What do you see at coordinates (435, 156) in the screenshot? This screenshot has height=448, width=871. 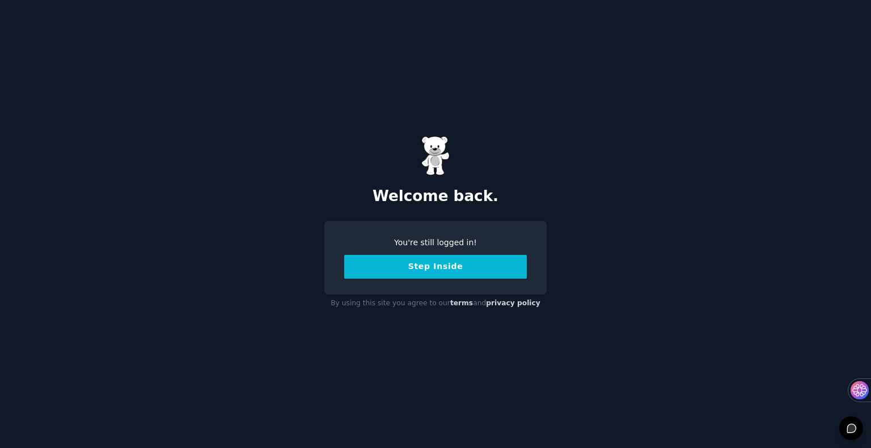 I see `img: Gummy Bear` at bounding box center [435, 156].